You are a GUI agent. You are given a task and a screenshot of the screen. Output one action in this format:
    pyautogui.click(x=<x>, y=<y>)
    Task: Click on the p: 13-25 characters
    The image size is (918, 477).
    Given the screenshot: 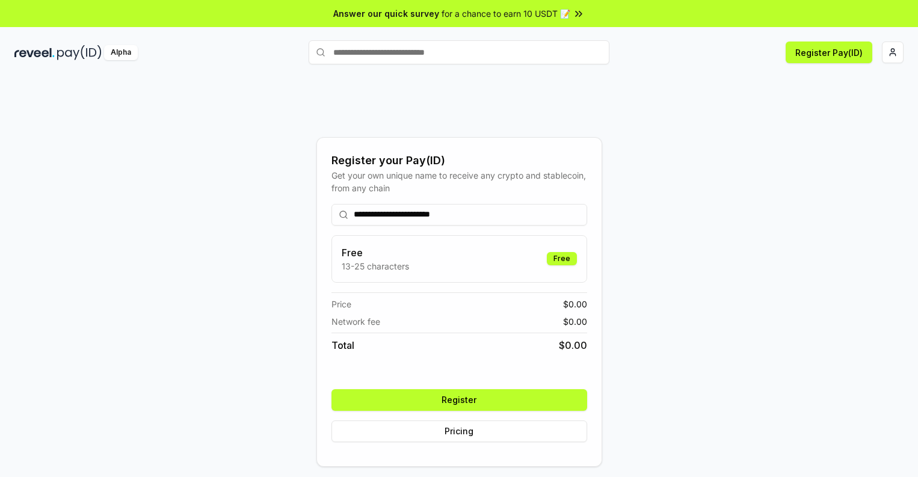 What is the action you would take?
    pyautogui.click(x=375, y=266)
    